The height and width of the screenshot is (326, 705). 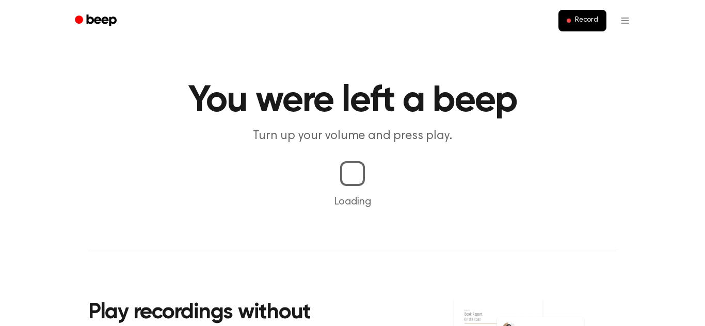 I want to click on h1: You were left a beep, so click(x=352, y=101).